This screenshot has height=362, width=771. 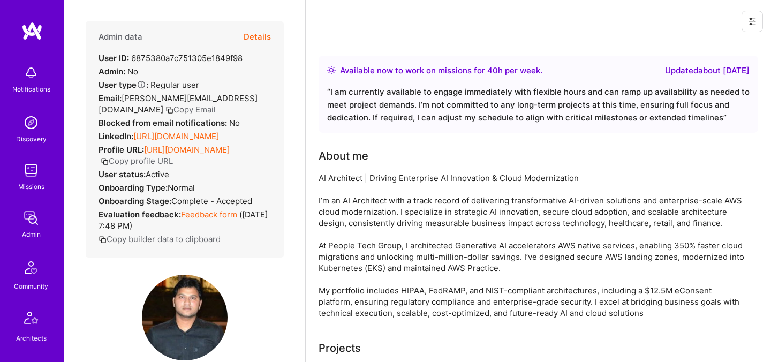 I want to click on img: User Avatar, so click(x=185, y=317).